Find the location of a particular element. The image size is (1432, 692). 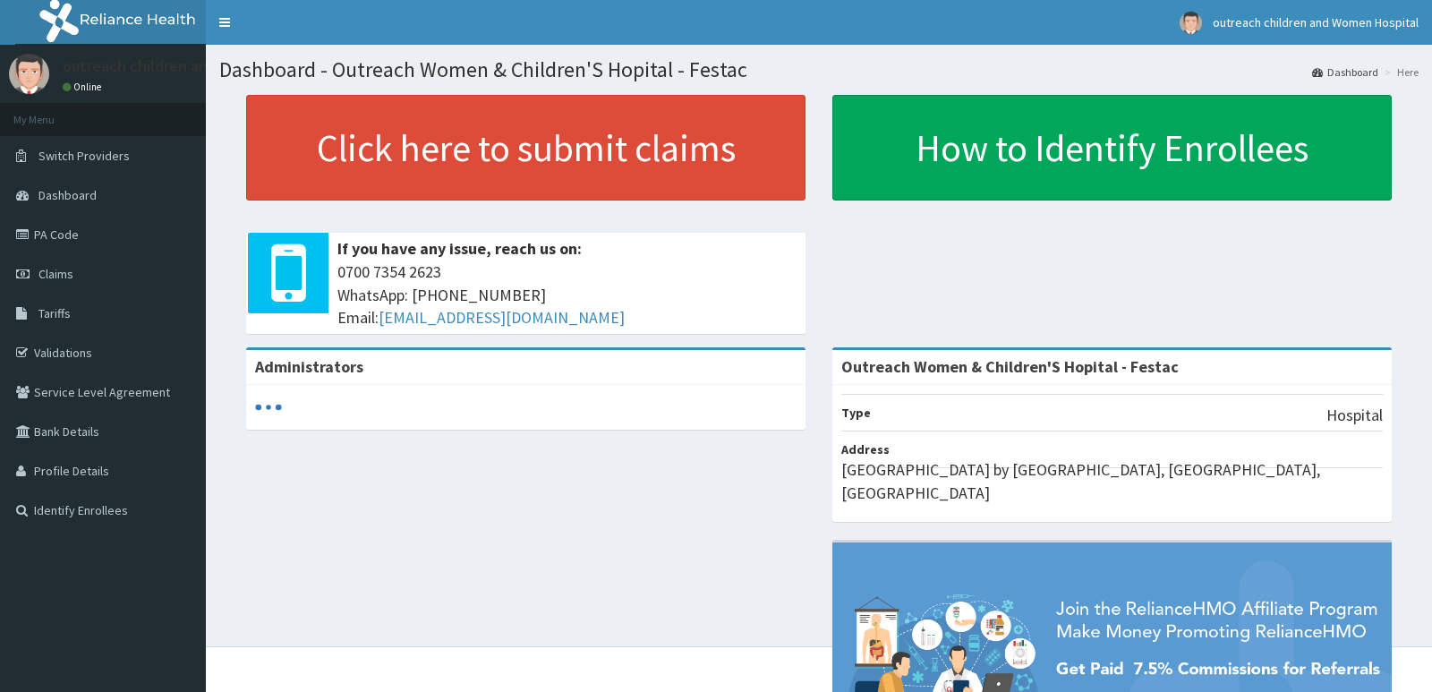

li: Here is located at coordinates (1399, 72).